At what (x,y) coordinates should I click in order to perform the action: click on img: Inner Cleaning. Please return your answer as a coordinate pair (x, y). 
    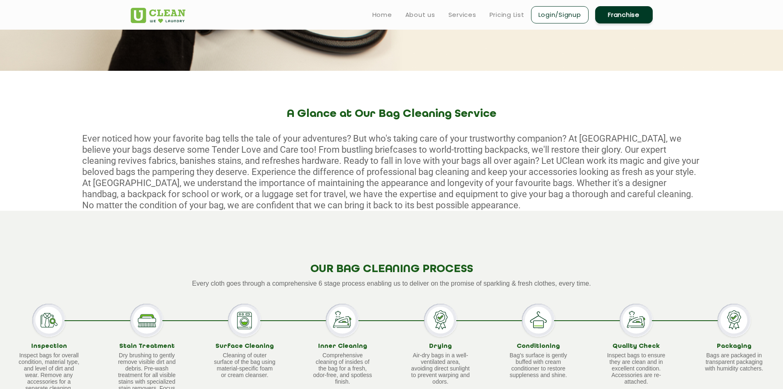
    Looking at the image, I should click on (343, 320).